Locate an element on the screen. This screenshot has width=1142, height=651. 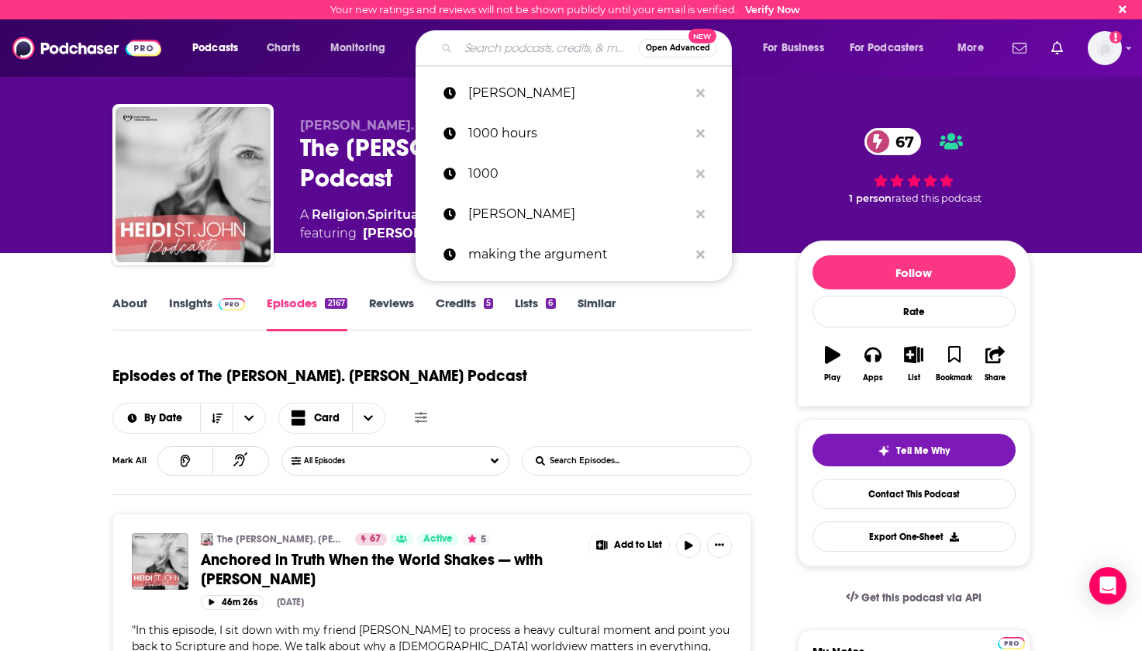
button: Open AdvancedNew is located at coordinates (678, 48).